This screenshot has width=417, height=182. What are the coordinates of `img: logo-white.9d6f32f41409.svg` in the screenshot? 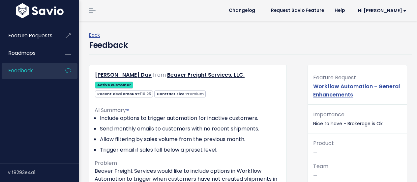 It's located at (40, 11).